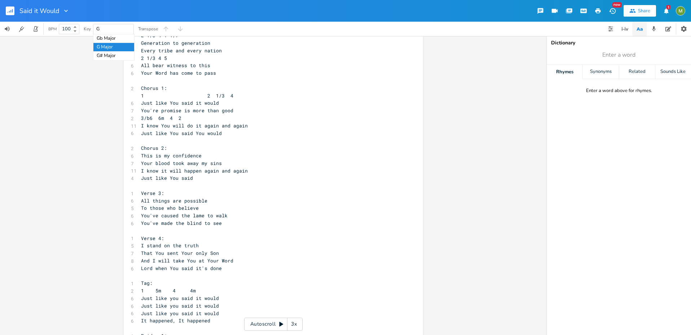 This screenshot has height=335, width=691. I want to click on div: Share, so click(644, 11).